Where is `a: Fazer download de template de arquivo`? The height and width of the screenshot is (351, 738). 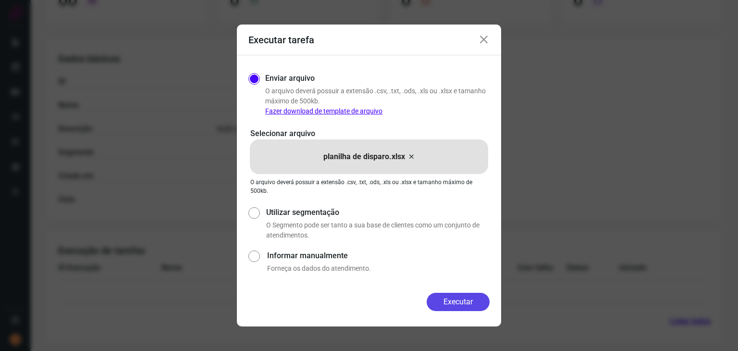 a: Fazer download de template de arquivo is located at coordinates (324, 111).